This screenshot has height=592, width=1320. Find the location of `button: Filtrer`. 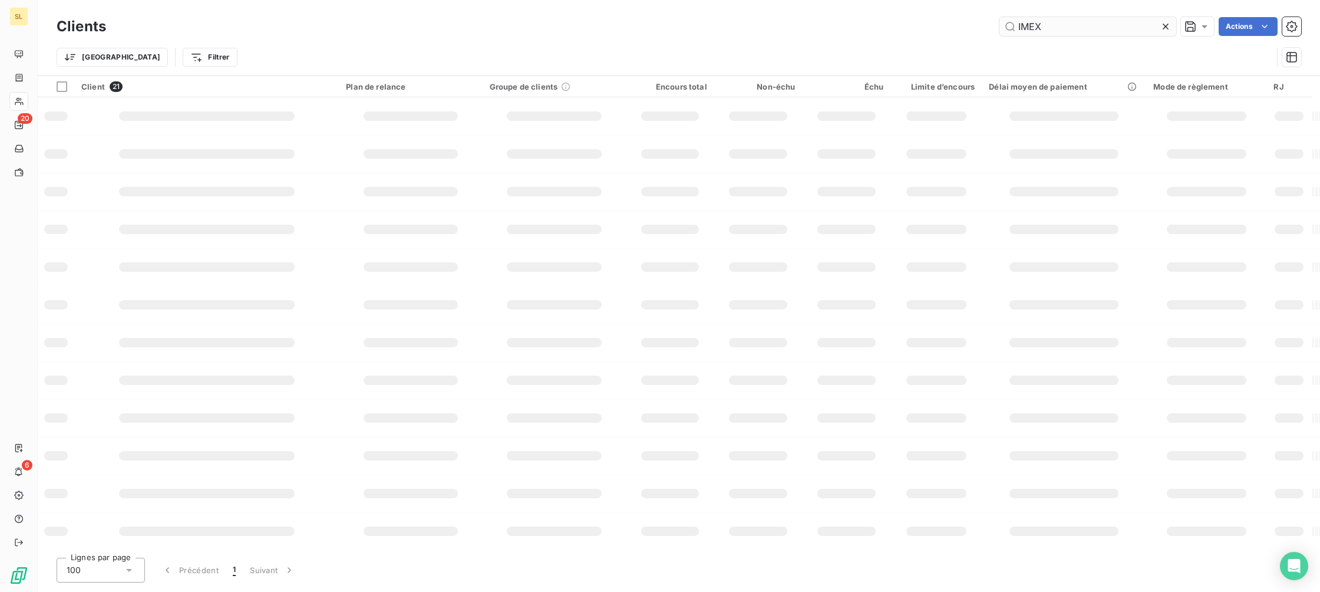

button: Filtrer is located at coordinates (210, 57).